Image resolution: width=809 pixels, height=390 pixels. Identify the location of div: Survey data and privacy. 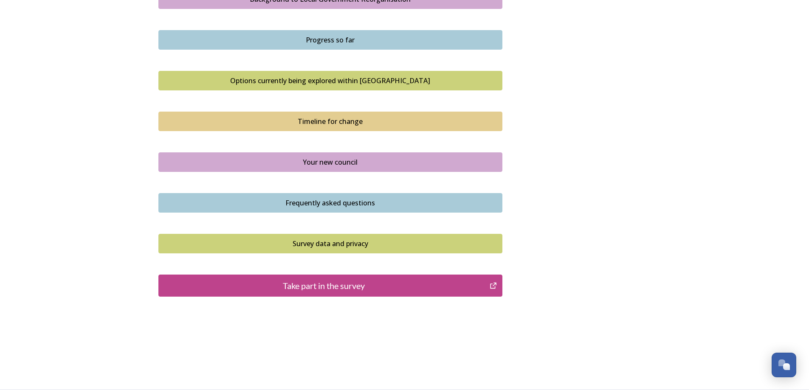
(331, 244).